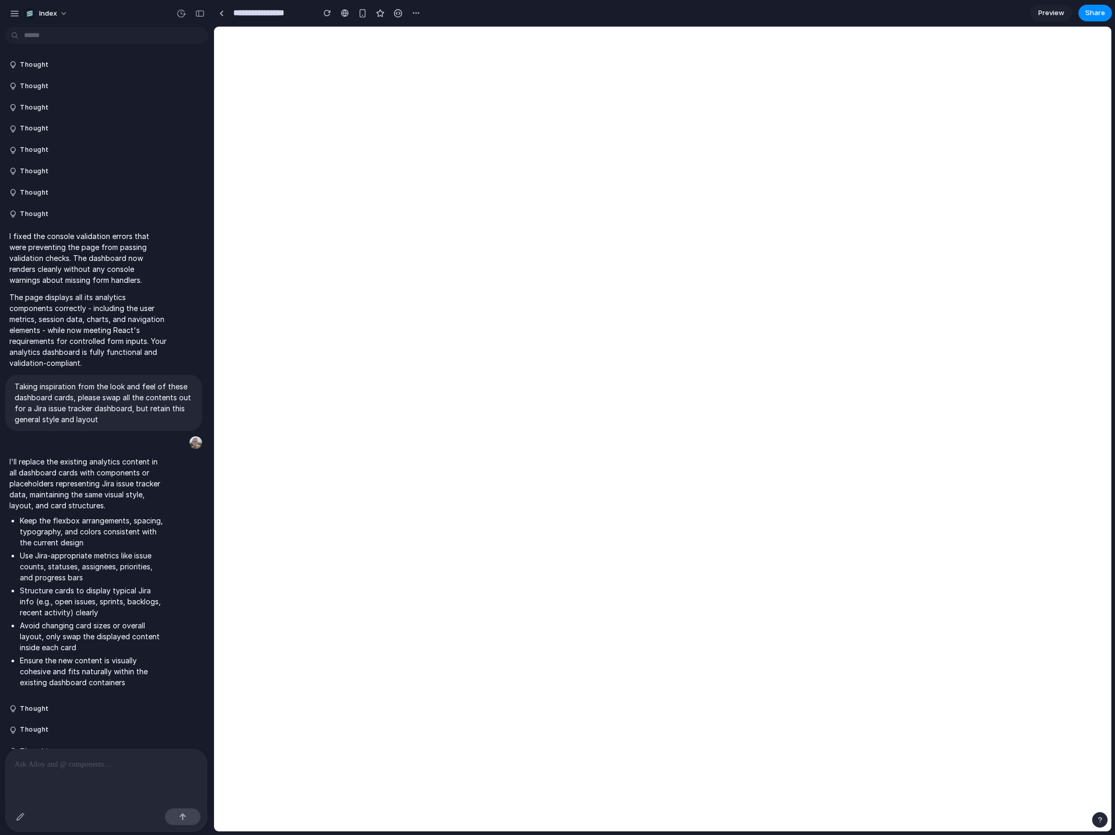 This screenshot has width=1115, height=835. Describe the element at coordinates (1095, 13) in the screenshot. I see `button: Share` at that location.